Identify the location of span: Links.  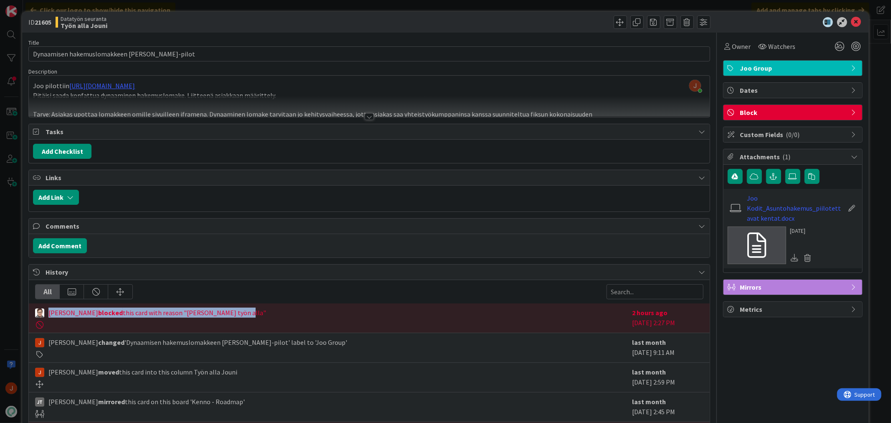
(370, 178).